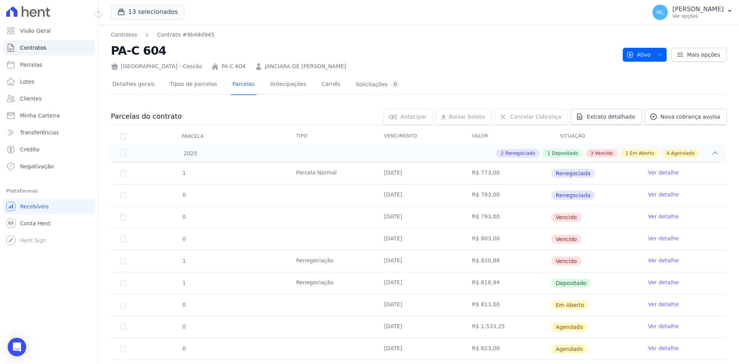 The image size is (739, 364). Describe the element at coordinates (704, 55) in the screenshot. I see `span: Mais opções` at that location.